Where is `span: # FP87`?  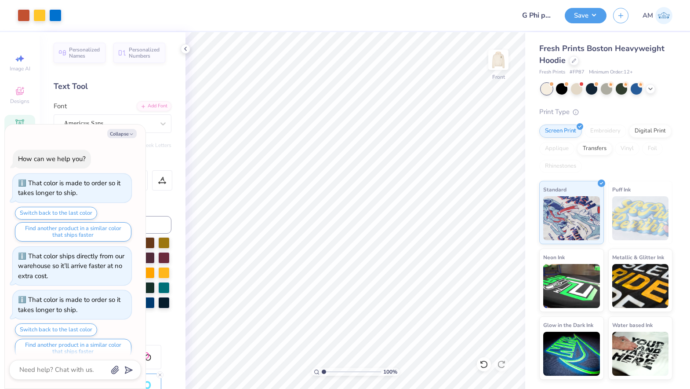 span: # FP87 is located at coordinates (577, 72).